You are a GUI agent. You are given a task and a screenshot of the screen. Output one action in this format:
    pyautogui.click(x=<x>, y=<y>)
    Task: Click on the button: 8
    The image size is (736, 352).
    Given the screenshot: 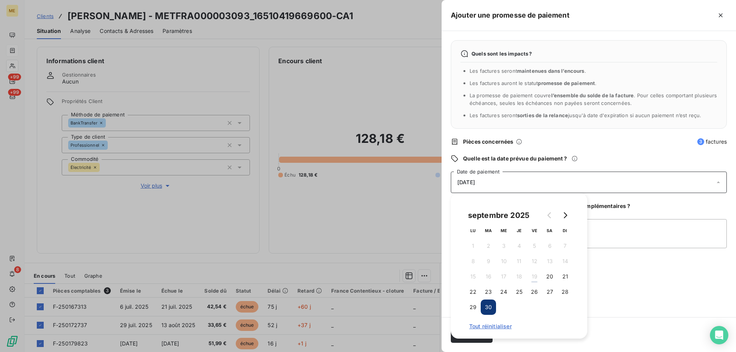 What is the action you would take?
    pyautogui.click(x=473, y=261)
    